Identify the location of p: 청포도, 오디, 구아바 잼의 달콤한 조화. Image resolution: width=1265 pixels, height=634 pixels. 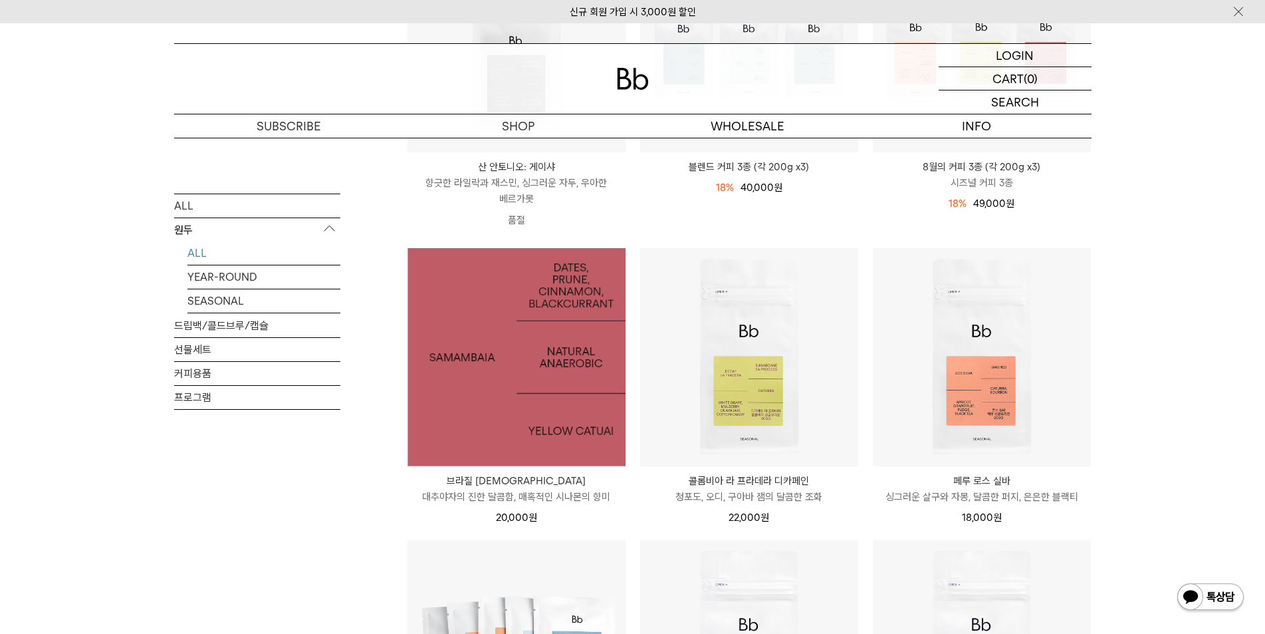
(749, 497).